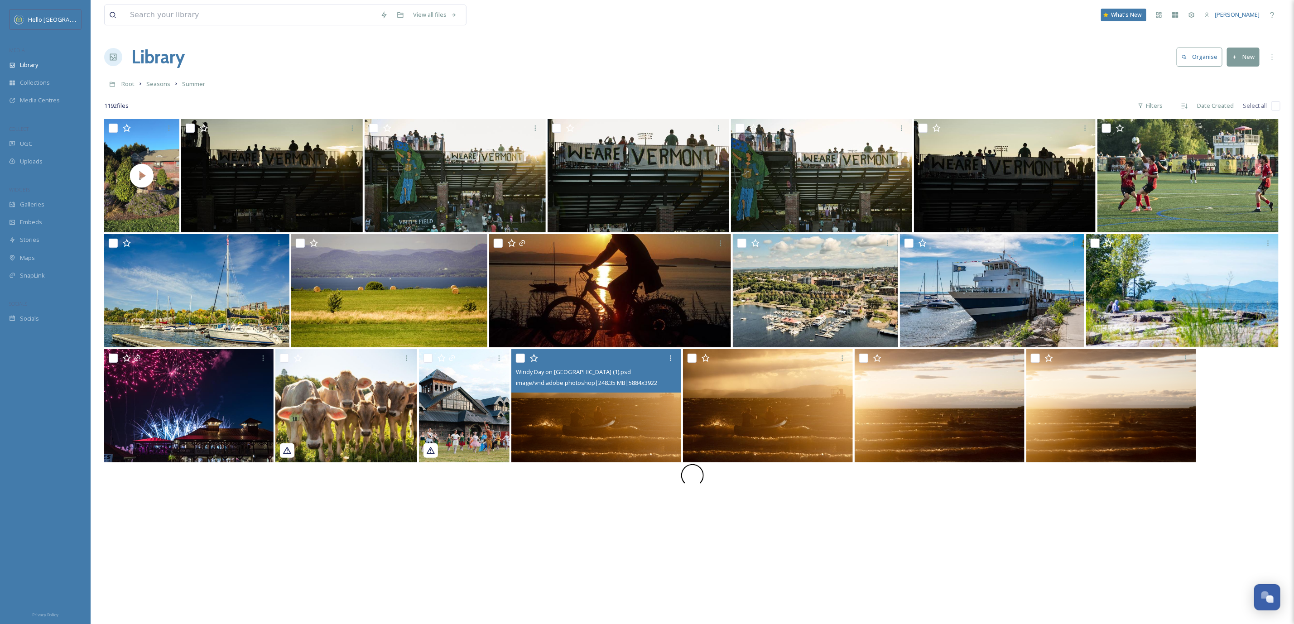 The image size is (1294, 624). What do you see at coordinates (158, 84) in the screenshot?
I see `a: Seasons` at bounding box center [158, 84].